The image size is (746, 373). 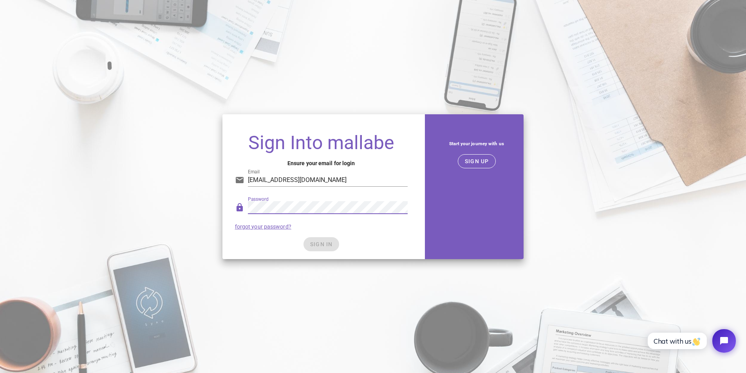 What do you see at coordinates (258, 199) in the screenshot?
I see `label: Password` at bounding box center [258, 199].